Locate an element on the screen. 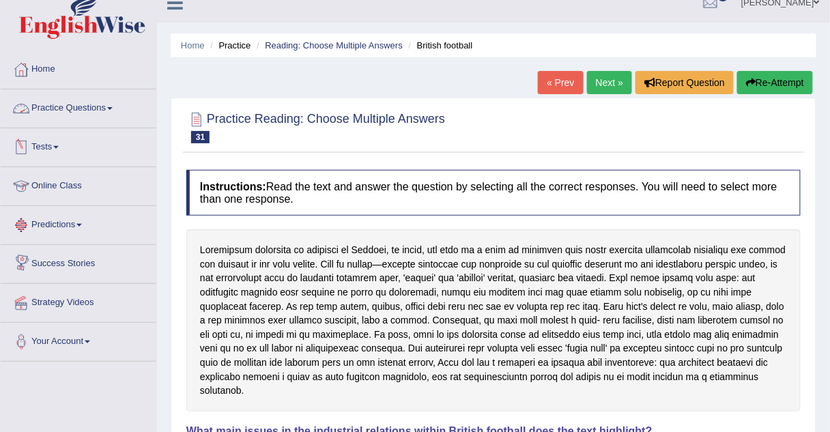  button: Re-Attempt is located at coordinates (775, 83).